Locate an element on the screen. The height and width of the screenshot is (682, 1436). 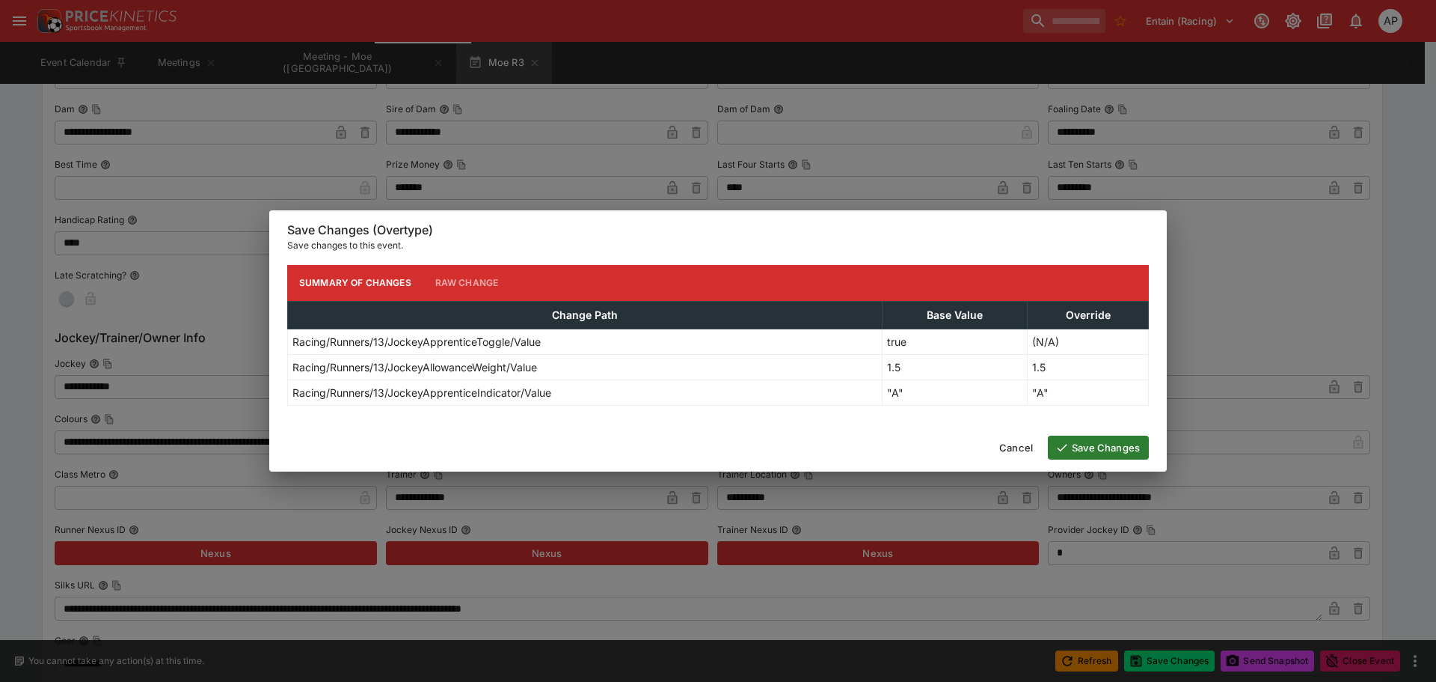
button: Cancel is located at coordinates (1016, 447).